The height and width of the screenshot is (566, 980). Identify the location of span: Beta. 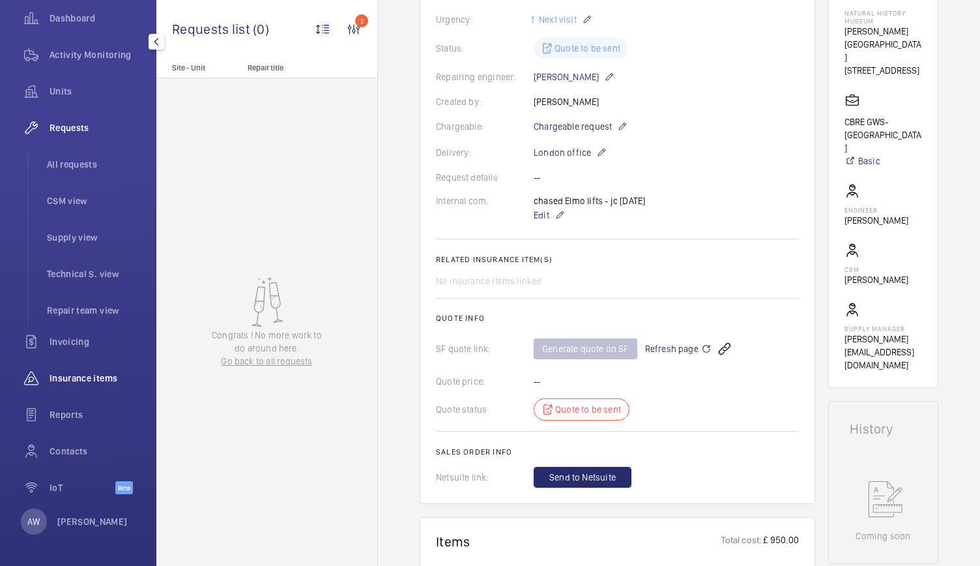
(124, 488).